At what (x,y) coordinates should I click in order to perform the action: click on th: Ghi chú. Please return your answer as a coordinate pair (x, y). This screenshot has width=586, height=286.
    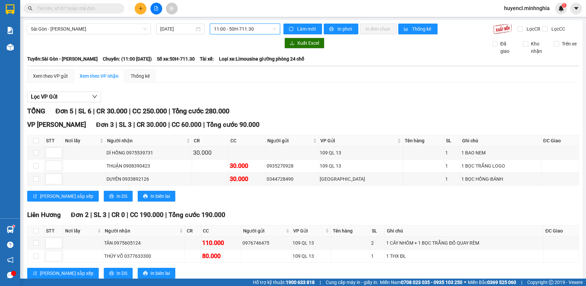
    Looking at the image, I should click on (465, 230).